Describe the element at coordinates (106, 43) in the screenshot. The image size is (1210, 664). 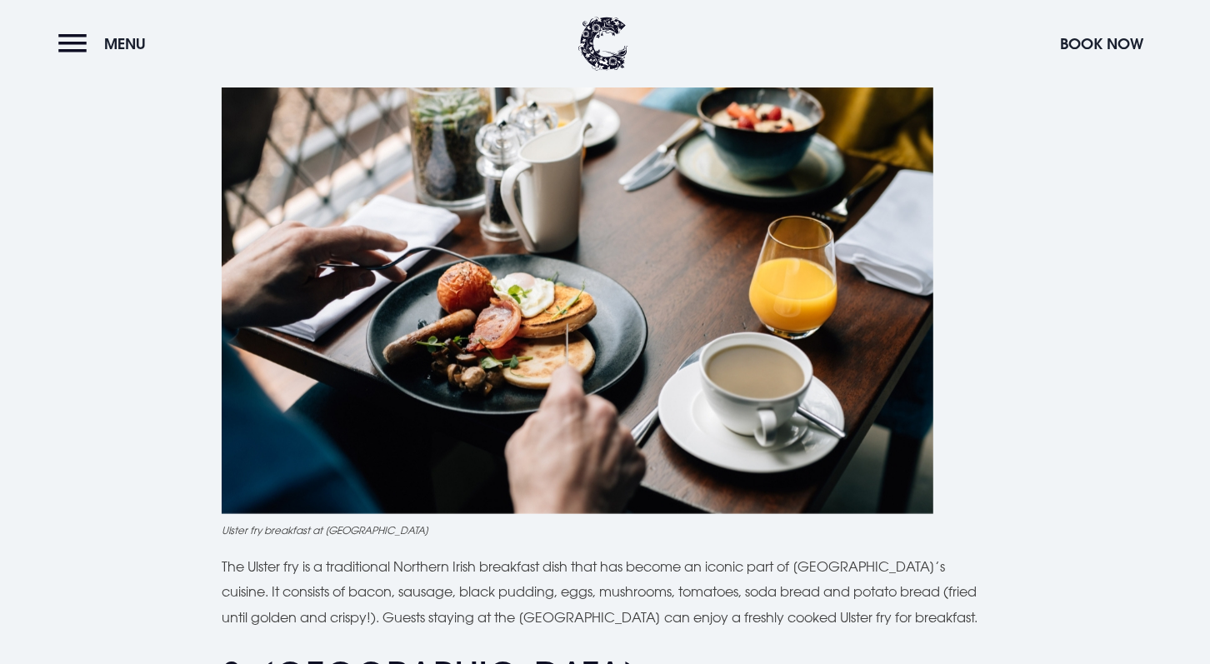
I see `button: Menu` at that location.